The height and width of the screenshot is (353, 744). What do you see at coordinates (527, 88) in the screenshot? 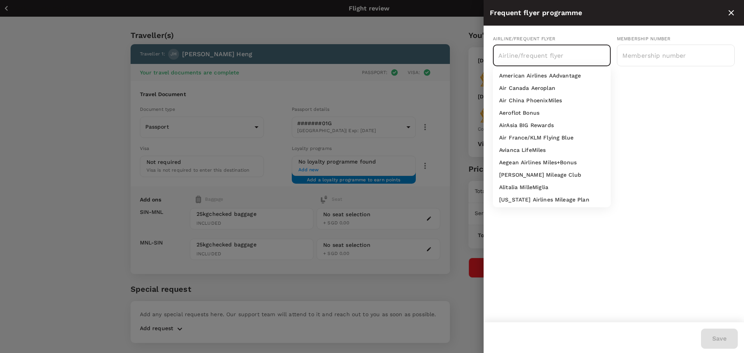
I see `p: Air Canada Aeroplan` at bounding box center [527, 88].